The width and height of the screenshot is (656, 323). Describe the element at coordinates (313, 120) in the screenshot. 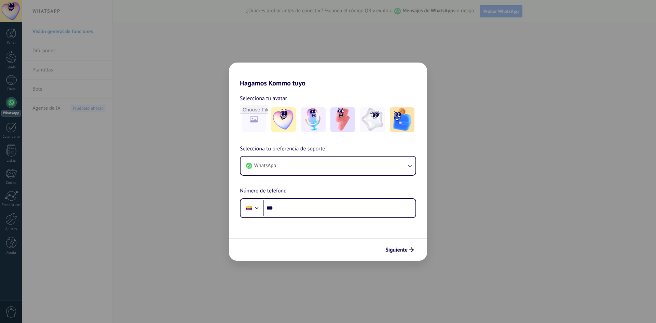

I see `img: -2.jpeg` at that location.